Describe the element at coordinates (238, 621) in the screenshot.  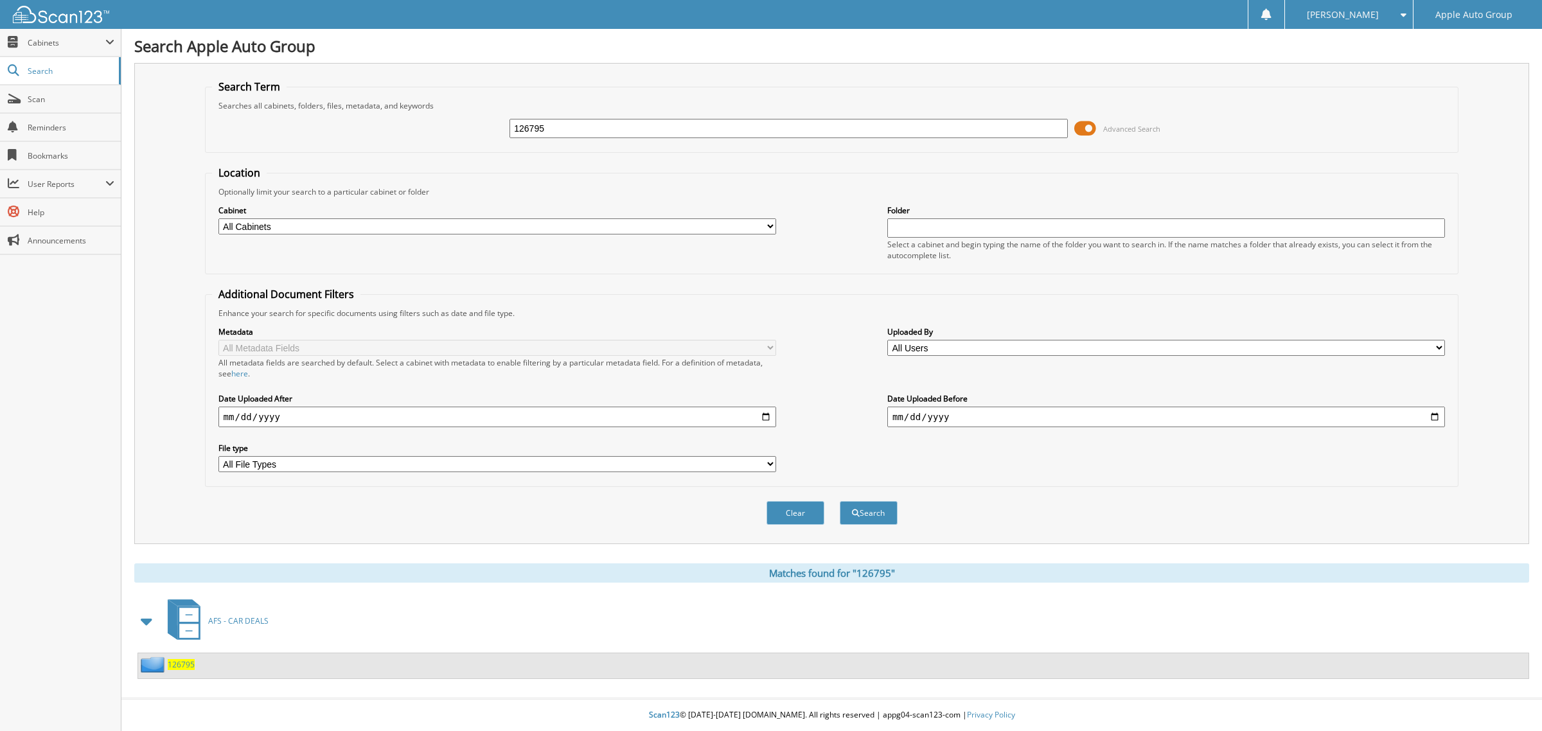
I see `span: AFS - CAR DEALS` at that location.